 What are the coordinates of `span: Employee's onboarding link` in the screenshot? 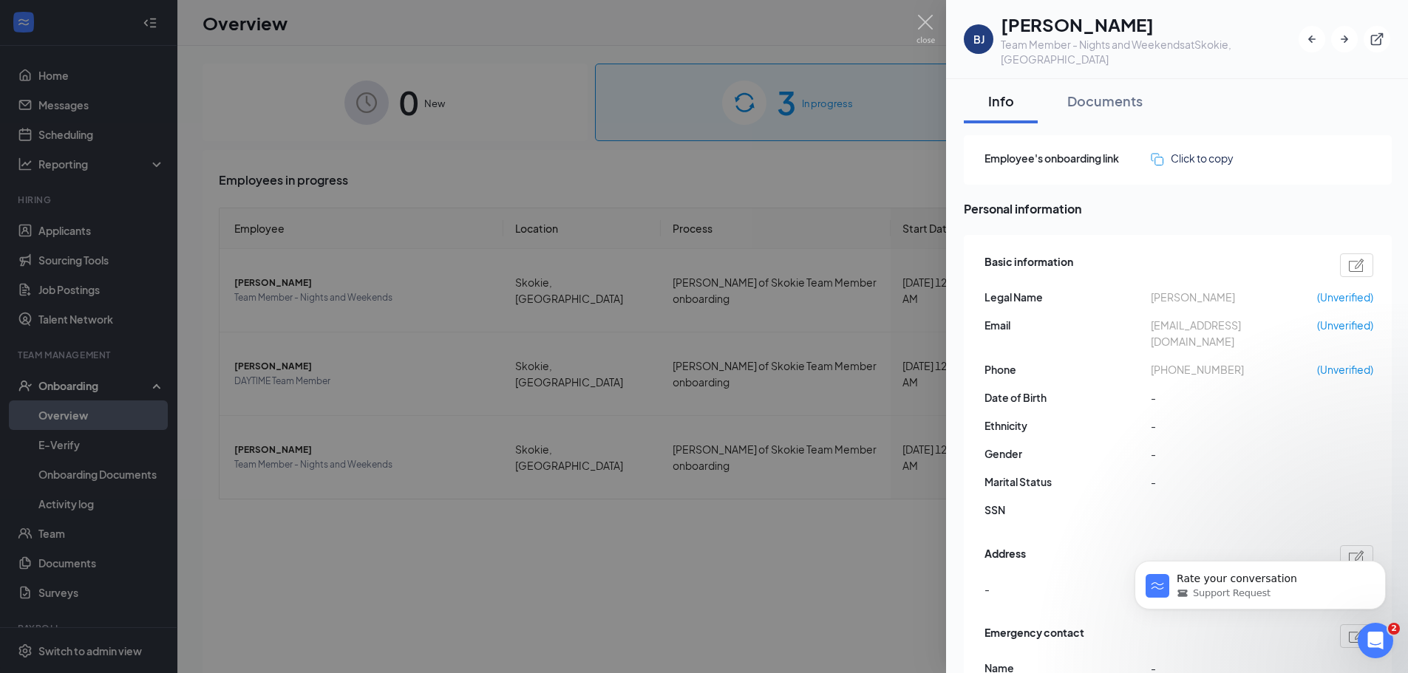 It's located at (1067, 158).